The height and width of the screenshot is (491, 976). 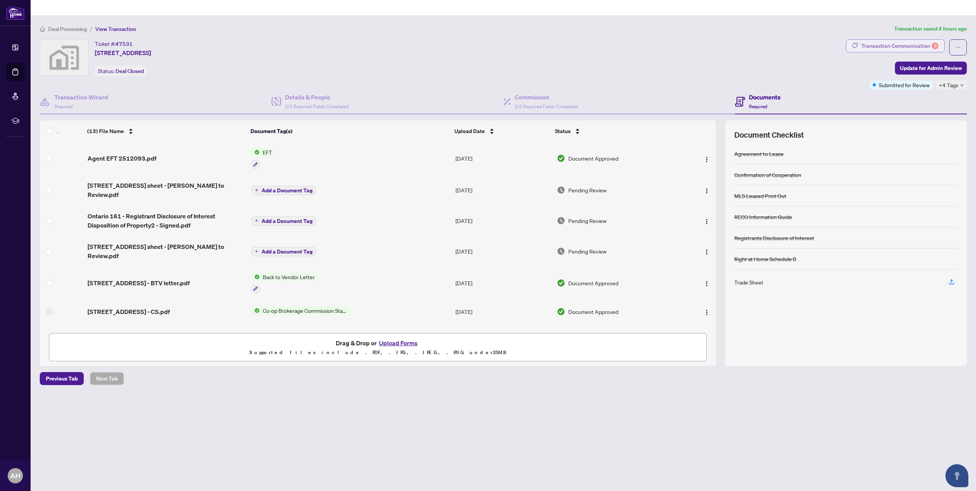 I want to click on div: Ticket #:, so click(x=114, y=44).